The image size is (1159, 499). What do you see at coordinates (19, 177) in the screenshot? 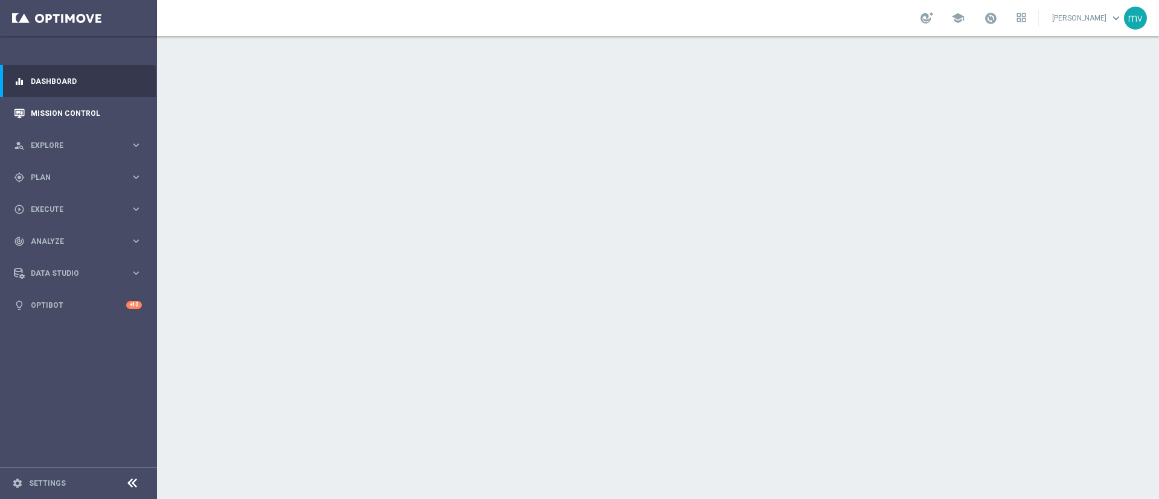
I see `i: gps_fixed` at bounding box center [19, 177].